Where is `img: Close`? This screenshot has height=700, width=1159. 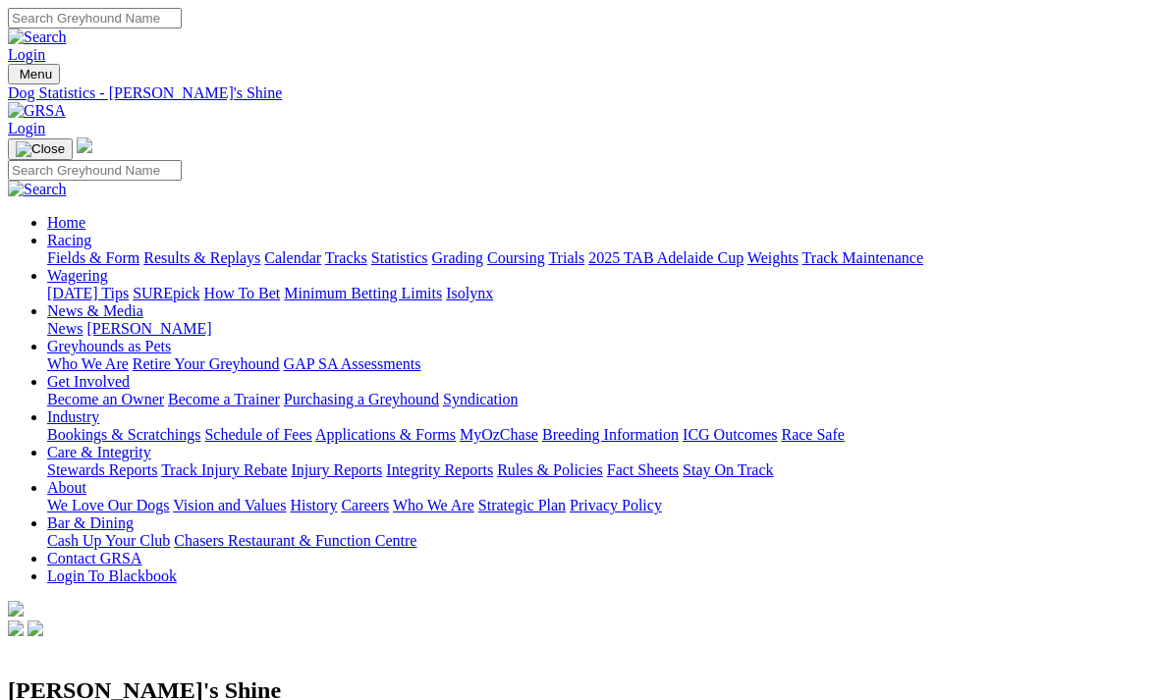
img: Close is located at coordinates (40, 149).